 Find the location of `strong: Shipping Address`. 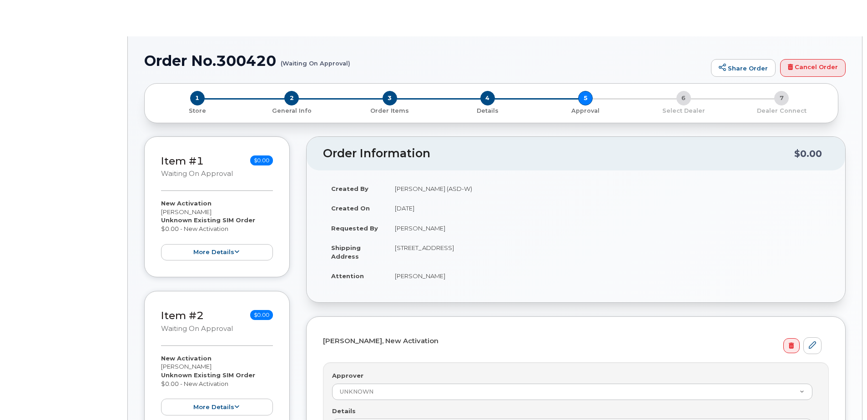

strong: Shipping Address is located at coordinates (346, 252).